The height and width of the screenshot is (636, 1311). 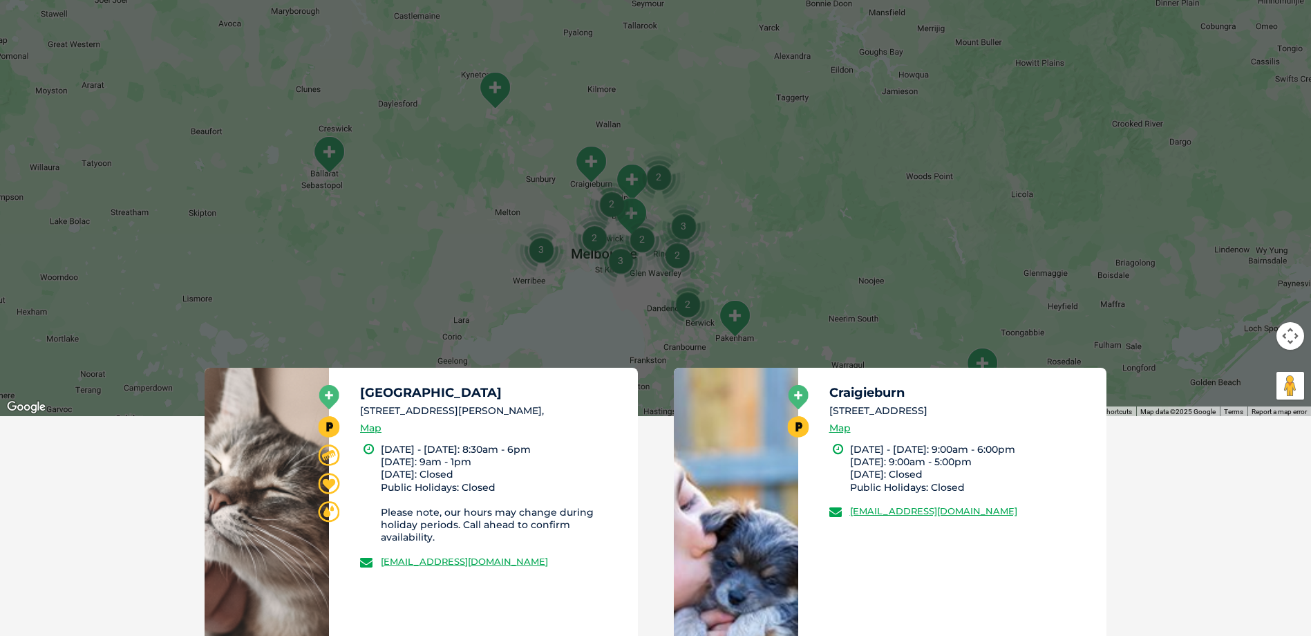 What do you see at coordinates (329, 154) in the screenshot?
I see `div: Ballarat` at bounding box center [329, 154].